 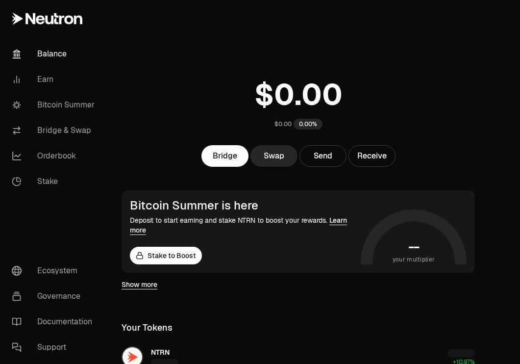 What do you see at coordinates (147, 327) in the screenshot?
I see `div: Your Tokens` at bounding box center [147, 327].